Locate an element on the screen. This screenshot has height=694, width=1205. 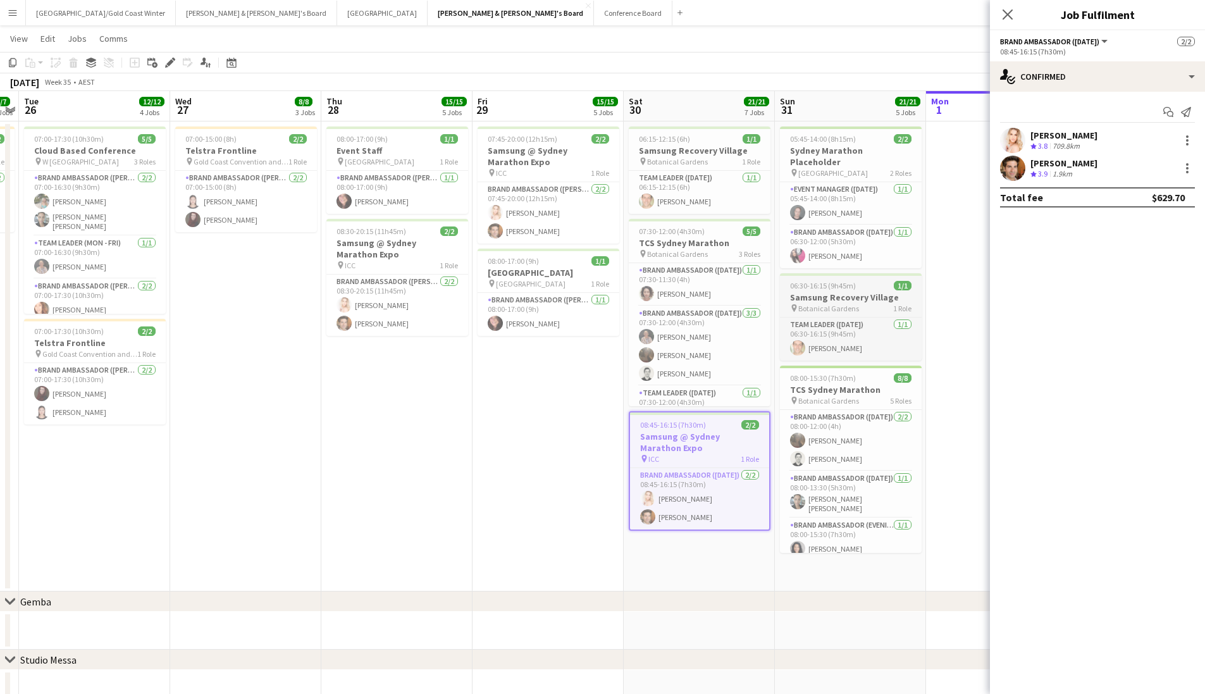
span: 8/8 is located at coordinates (304, 101).